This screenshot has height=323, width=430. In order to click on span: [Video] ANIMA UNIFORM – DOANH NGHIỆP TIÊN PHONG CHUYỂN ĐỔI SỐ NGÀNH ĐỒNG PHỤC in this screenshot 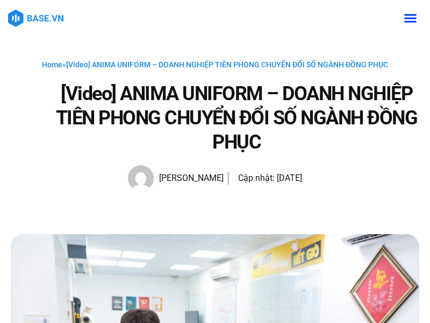, I will do `click(227, 65)`.